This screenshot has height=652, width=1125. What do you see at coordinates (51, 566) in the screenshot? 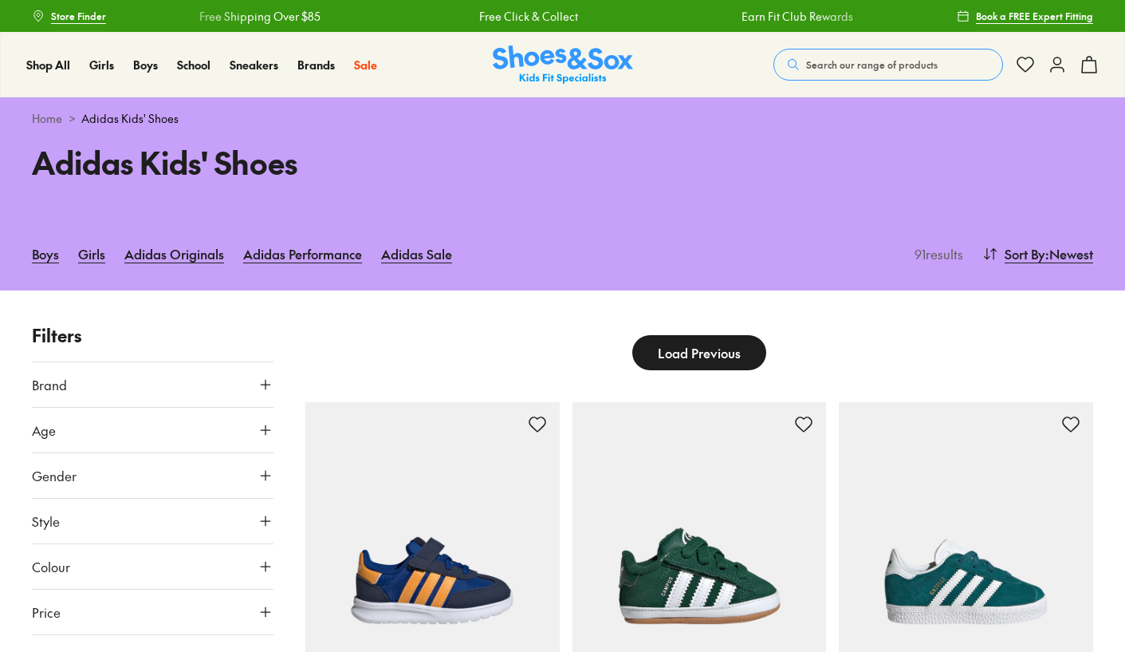
I see `span: Colour` at bounding box center [51, 566].